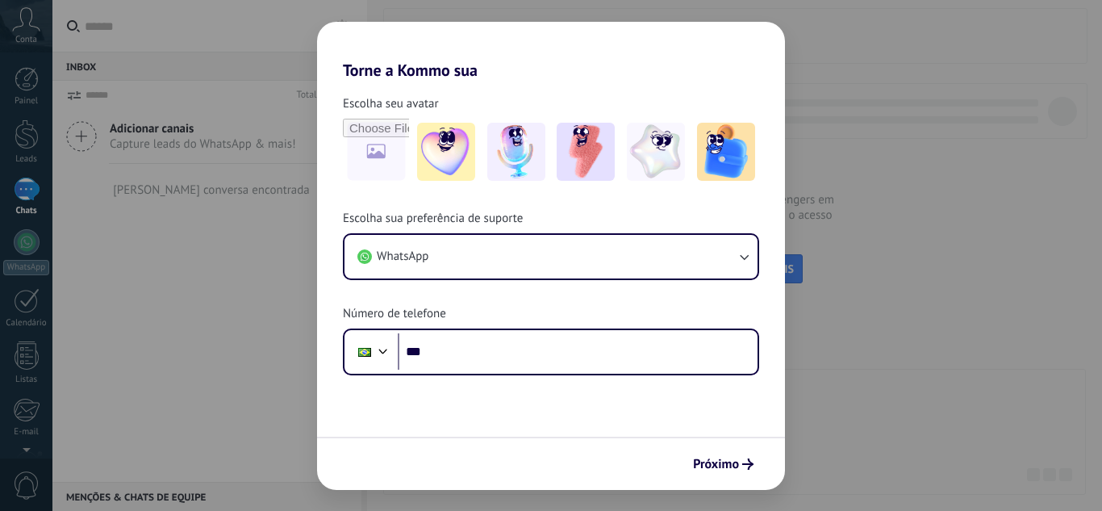 This screenshot has height=511, width=1102. Describe the element at coordinates (551, 256) in the screenshot. I see `button: WhatsApp` at that location.